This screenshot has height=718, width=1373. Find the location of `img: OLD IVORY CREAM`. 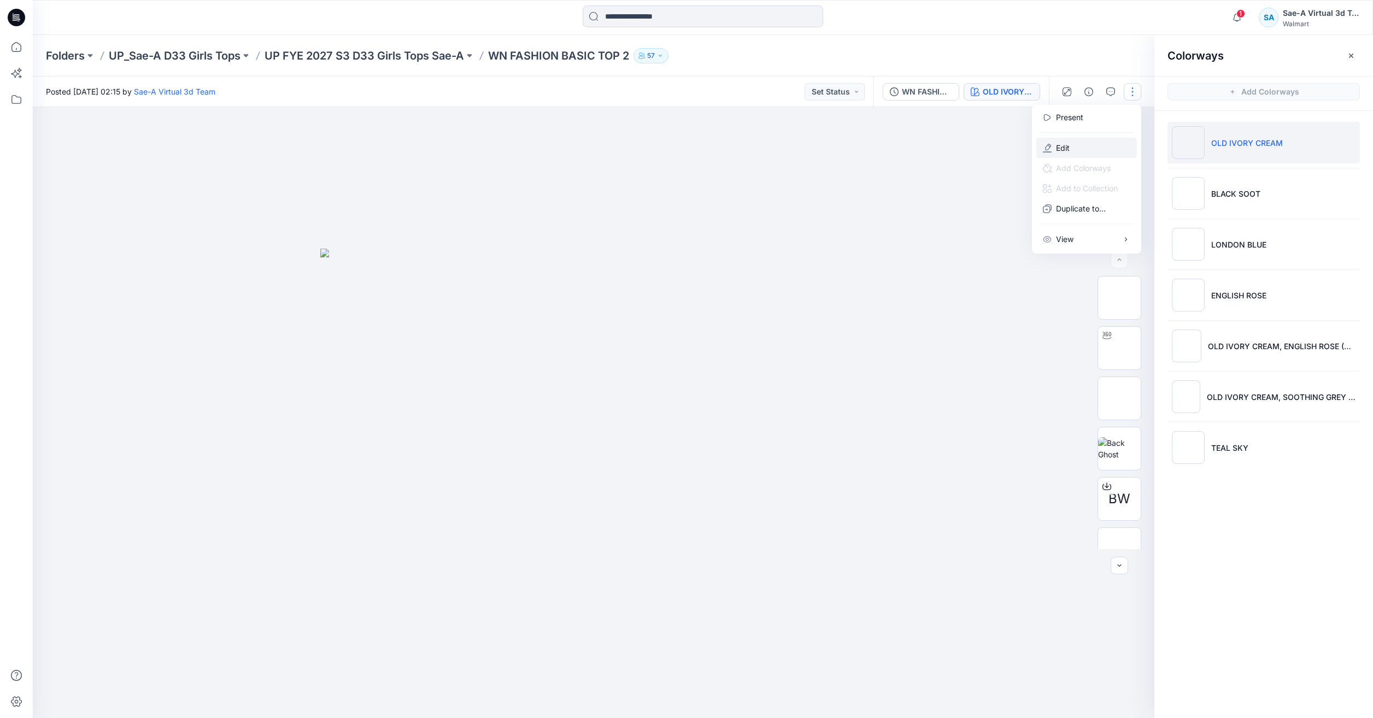

img: OLD IVORY CREAM is located at coordinates (1188, 143).